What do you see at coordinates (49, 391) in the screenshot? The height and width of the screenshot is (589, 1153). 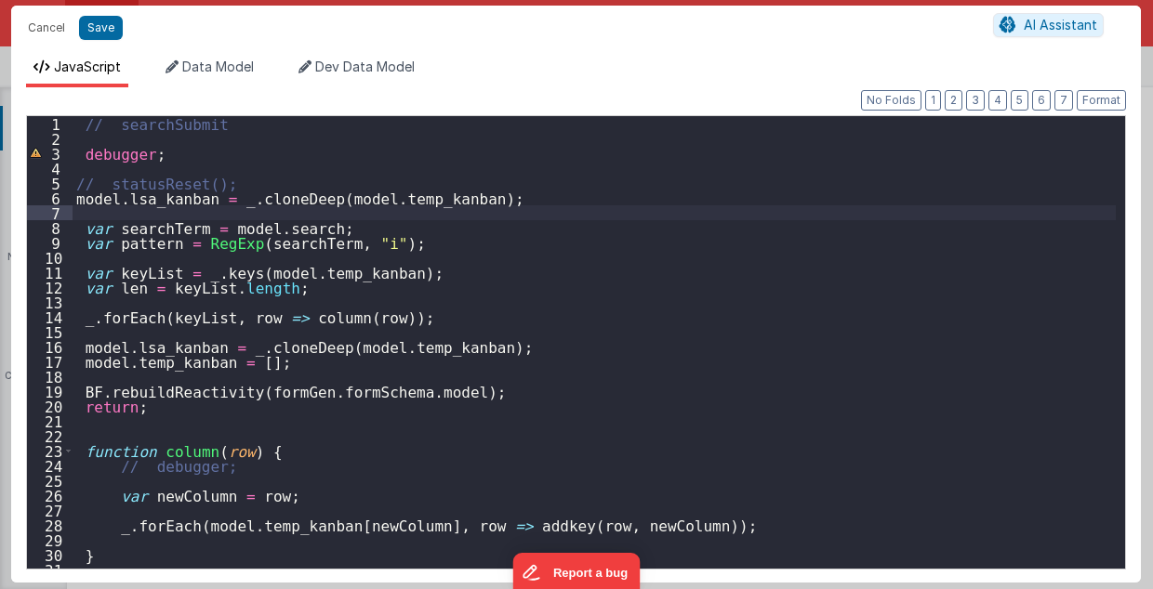 I see `div: 19` at bounding box center [49, 391].